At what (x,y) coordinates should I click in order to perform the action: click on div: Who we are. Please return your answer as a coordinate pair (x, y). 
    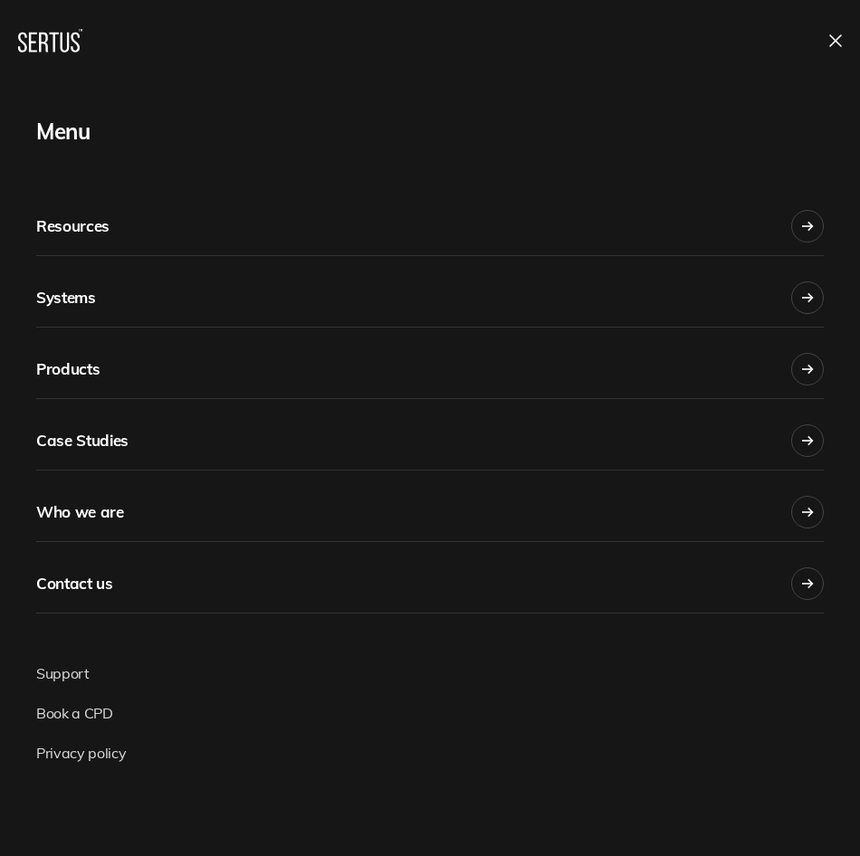
    Looking at the image, I should click on (80, 512).